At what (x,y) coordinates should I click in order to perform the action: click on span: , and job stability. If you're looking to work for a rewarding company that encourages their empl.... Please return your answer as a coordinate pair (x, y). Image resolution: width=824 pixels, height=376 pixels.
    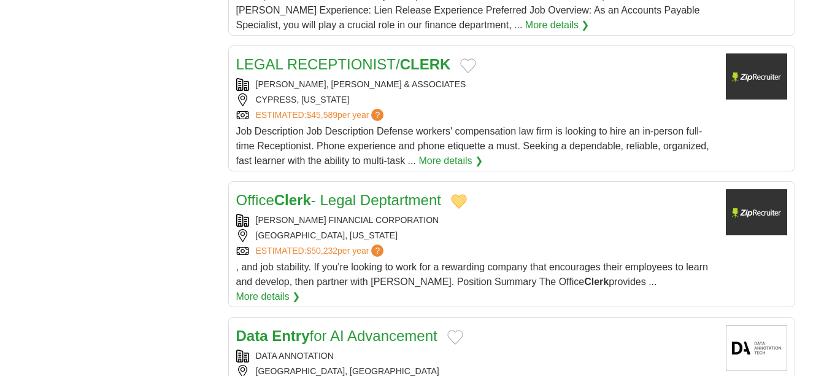
    Looking at the image, I should click on (472, 274).